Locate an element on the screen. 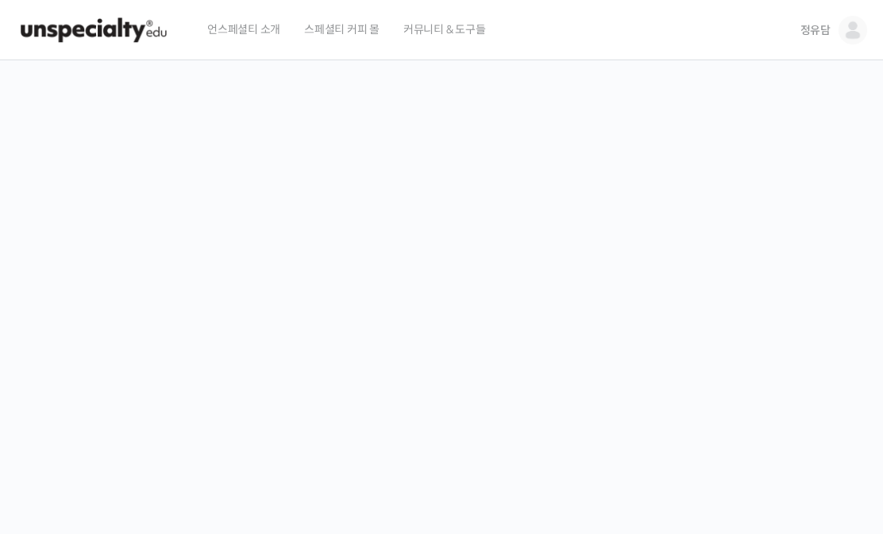 This screenshot has height=534, width=883. span: 정유담 is located at coordinates (815, 30).